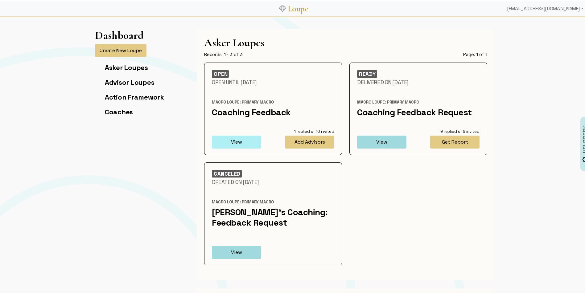 The height and width of the screenshot is (294, 585). Describe the element at coordinates (251, 111) in the screenshot. I see `a: Coaching Feedback` at that location.